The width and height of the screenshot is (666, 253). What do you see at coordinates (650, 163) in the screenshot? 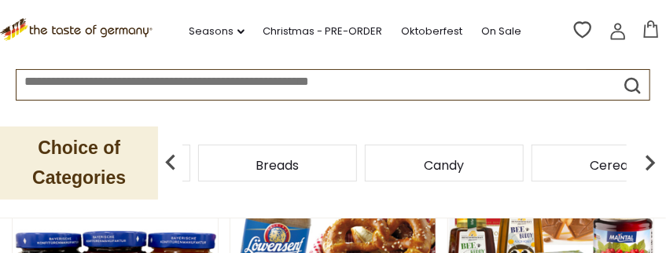
I see `img: next arrow` at bounding box center [650, 163].